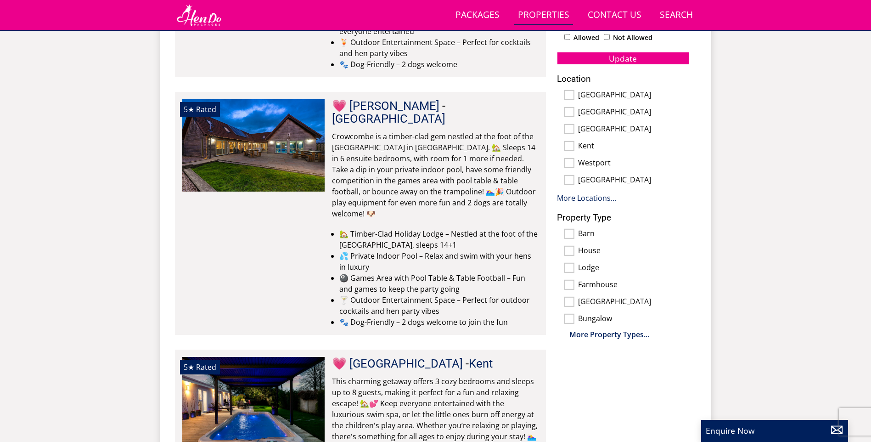  Describe the element at coordinates (634, 251) in the screenshot. I see `label: House` at that location.